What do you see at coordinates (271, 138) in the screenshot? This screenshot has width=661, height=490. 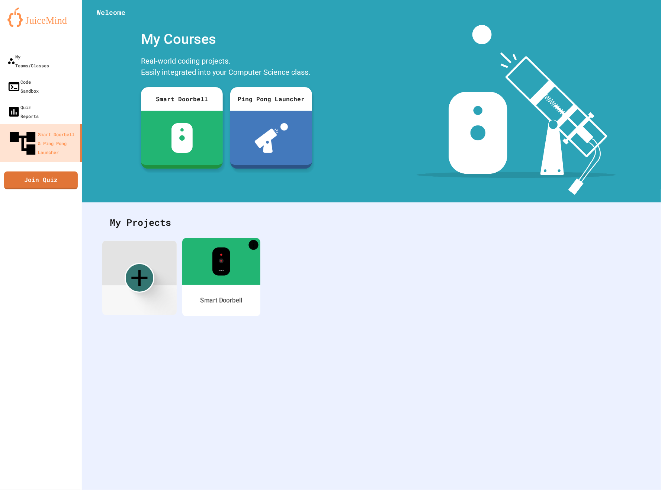 I see `img: ppl-with-ball.png` at bounding box center [271, 138].